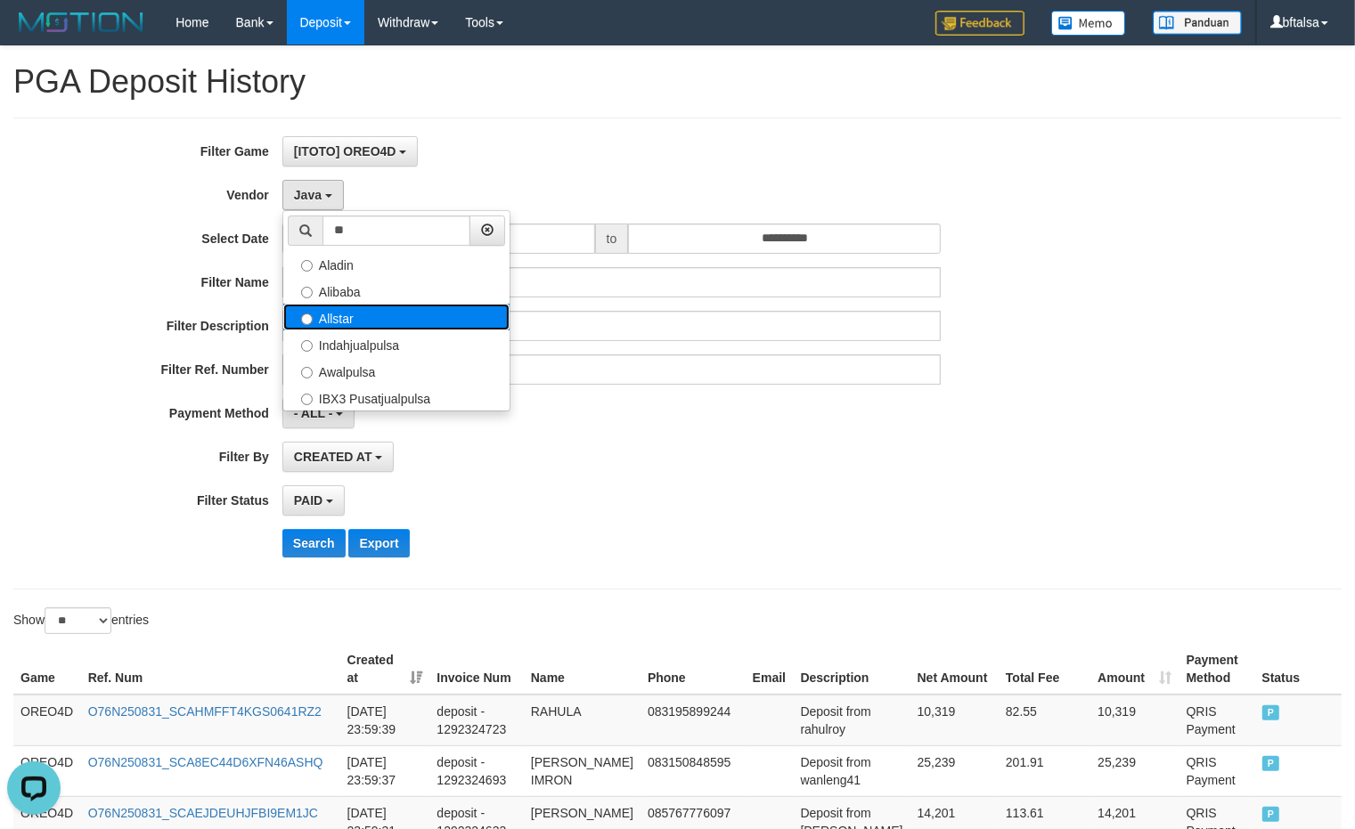 This screenshot has width=1355, height=829. Describe the element at coordinates (1197, 22) in the screenshot. I see `img: panduan.png` at that location.